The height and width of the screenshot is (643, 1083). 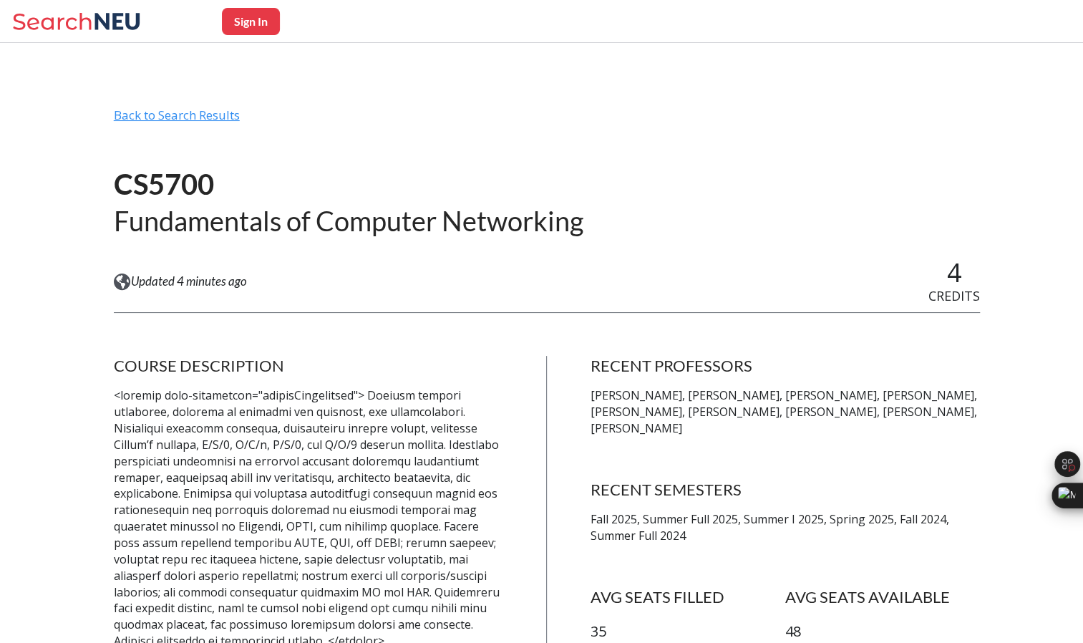 What do you see at coordinates (349, 221) in the screenshot?
I see `h2: Fundamentals of Computer Networking` at bounding box center [349, 221].